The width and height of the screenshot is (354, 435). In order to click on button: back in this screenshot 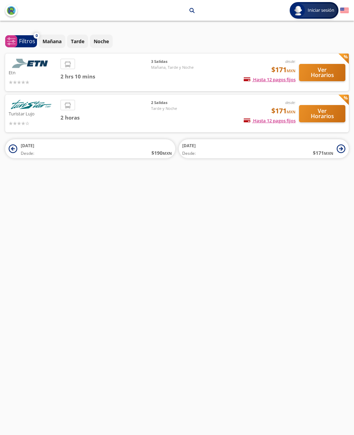, I will do `click(11, 10)`.